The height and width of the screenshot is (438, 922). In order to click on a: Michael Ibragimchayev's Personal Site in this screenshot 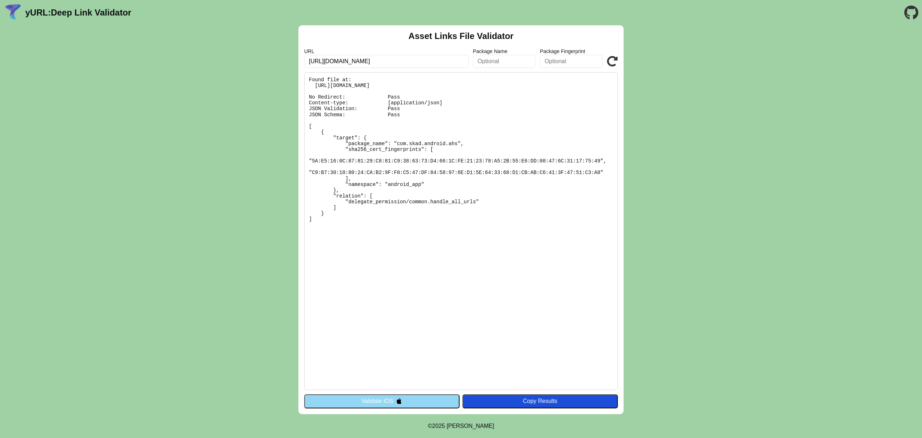, I will do `click(470, 426)`.